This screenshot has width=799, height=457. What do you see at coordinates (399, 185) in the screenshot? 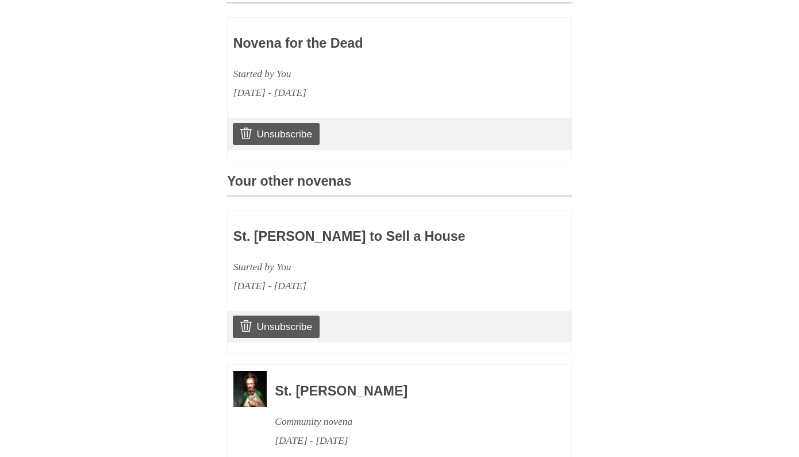
I see `h3: Your other novenas` at bounding box center [399, 185].